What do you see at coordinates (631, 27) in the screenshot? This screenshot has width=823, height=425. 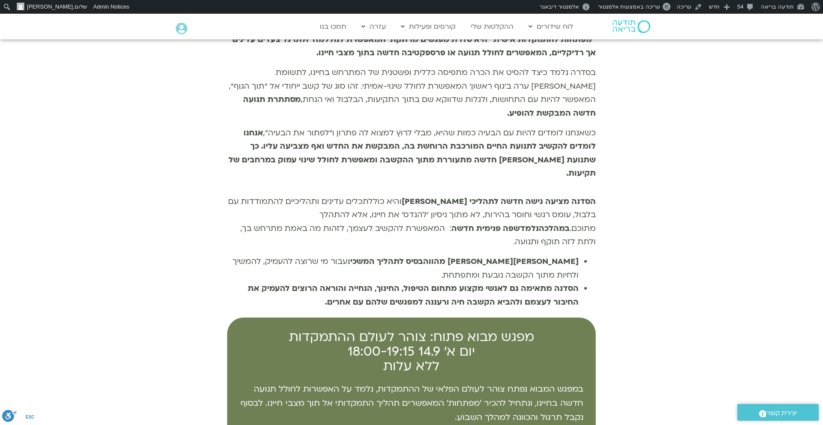 I see `img: תודעה בריאה` at bounding box center [631, 27].